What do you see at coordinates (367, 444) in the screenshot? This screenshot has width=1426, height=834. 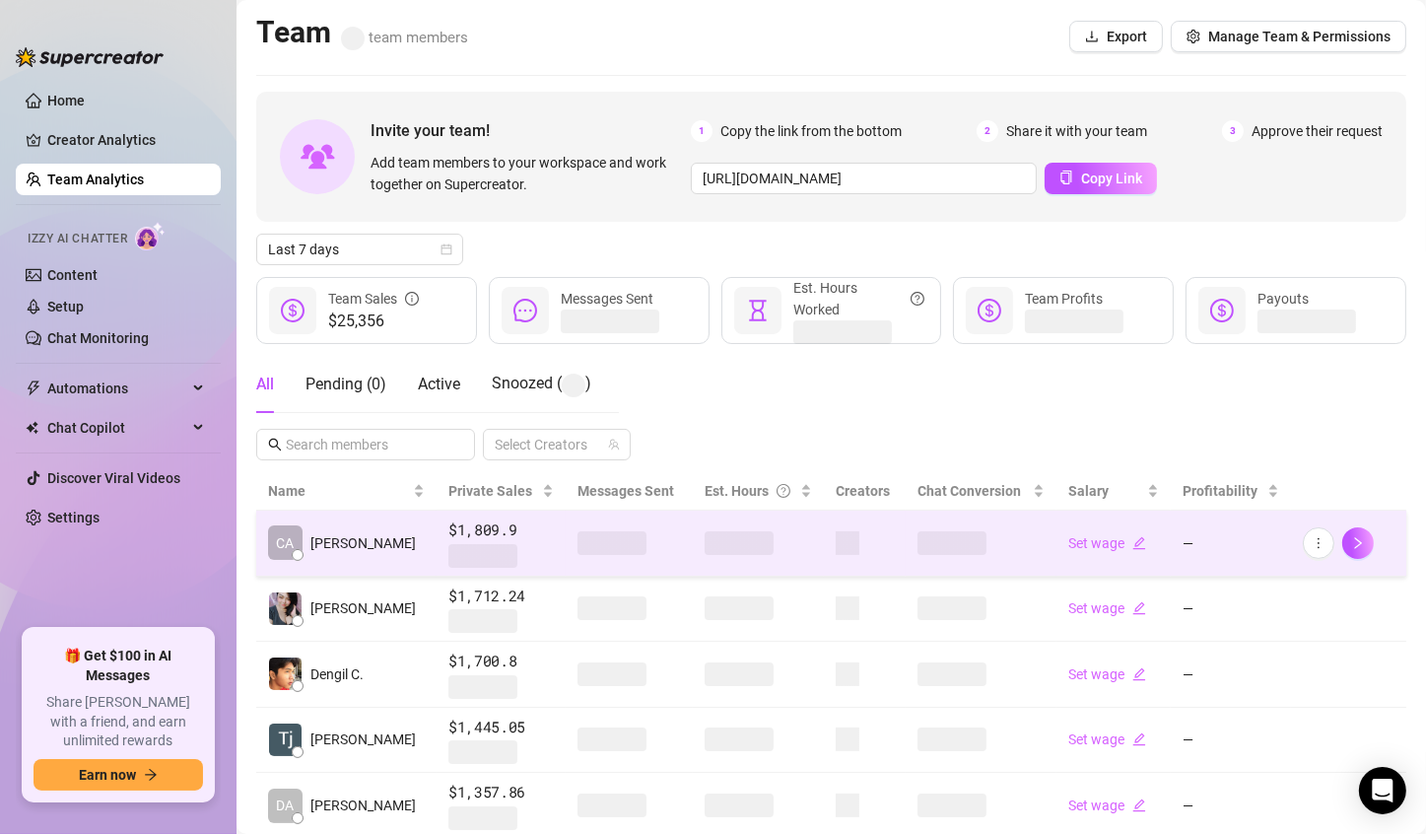 I see `input: Search members` at bounding box center [367, 444].